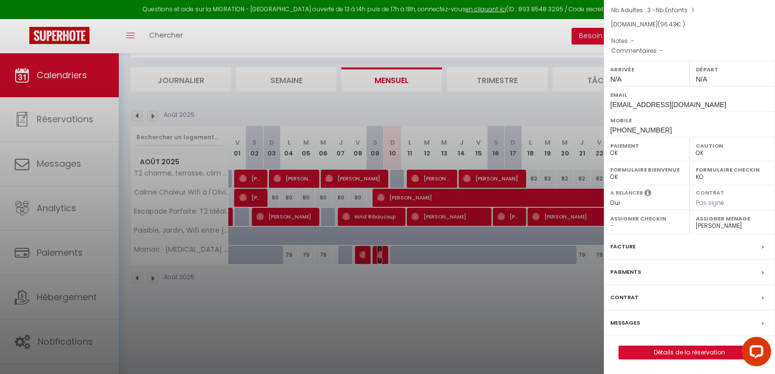 Image resolution: width=775 pixels, height=374 pixels. I want to click on label: Mobile, so click(690, 120).